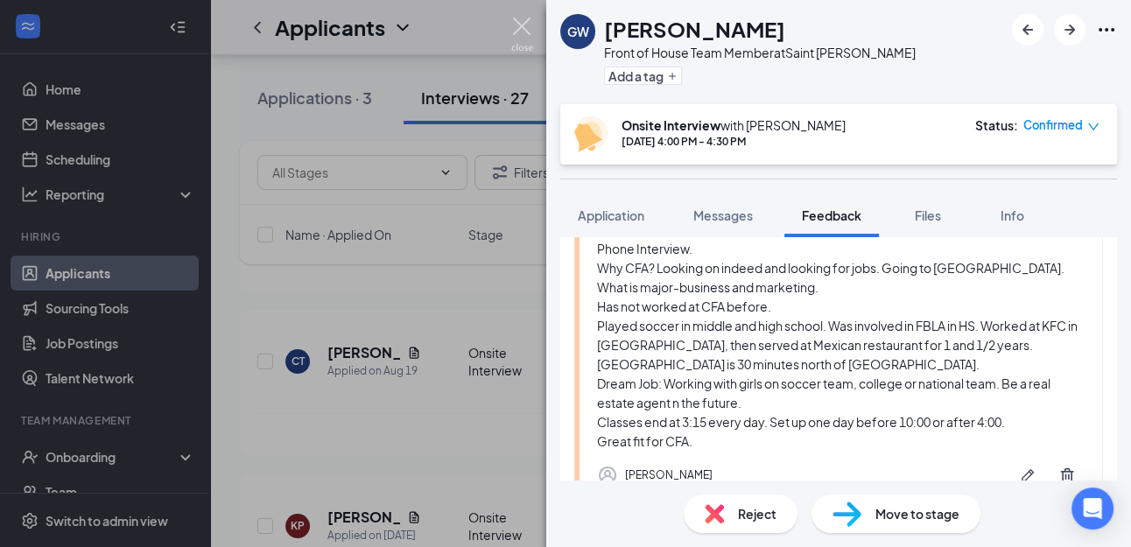  What do you see at coordinates (1027, 30) in the screenshot?
I see `button: ArrowLeftNew` at bounding box center [1027, 30].